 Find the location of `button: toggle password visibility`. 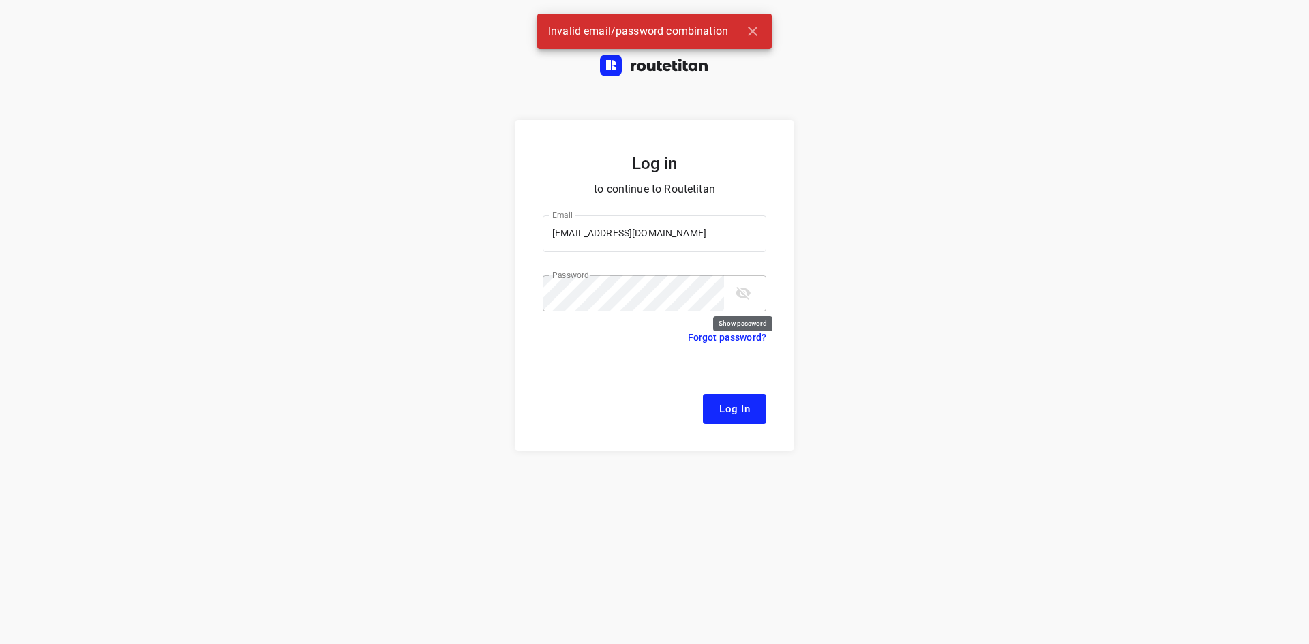

button: toggle password visibility is located at coordinates (743, 293).